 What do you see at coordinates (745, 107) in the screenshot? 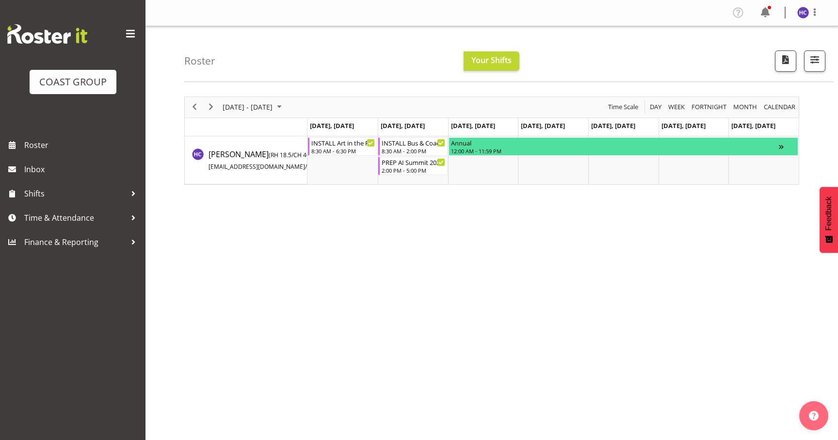
I see `span: Month` at bounding box center [745, 107].